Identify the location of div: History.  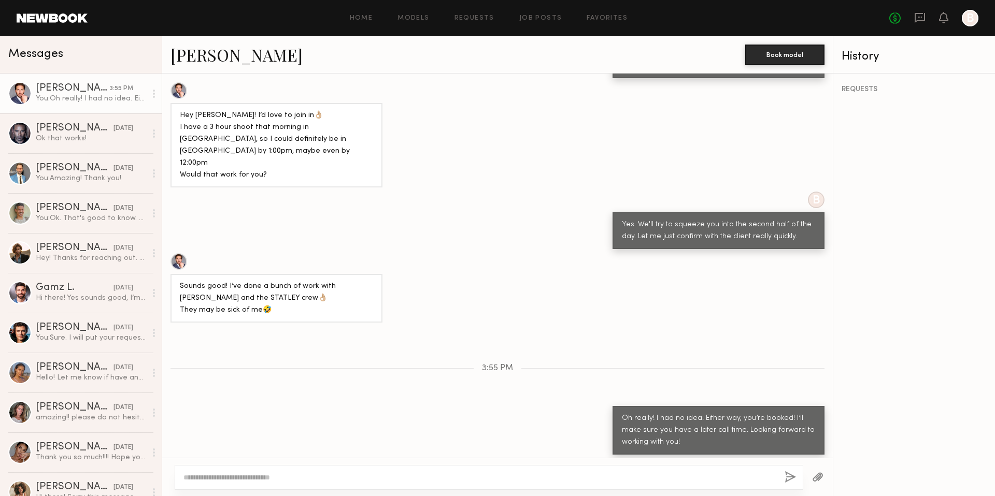
(914, 56).